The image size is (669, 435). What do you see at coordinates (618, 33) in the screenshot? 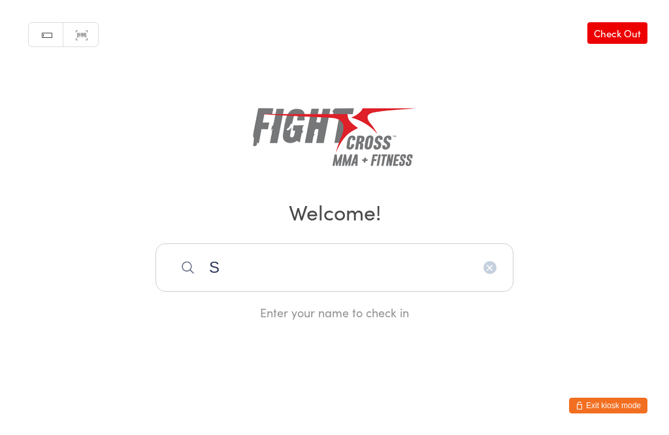
I see `a: Check Out` at bounding box center [618, 33].